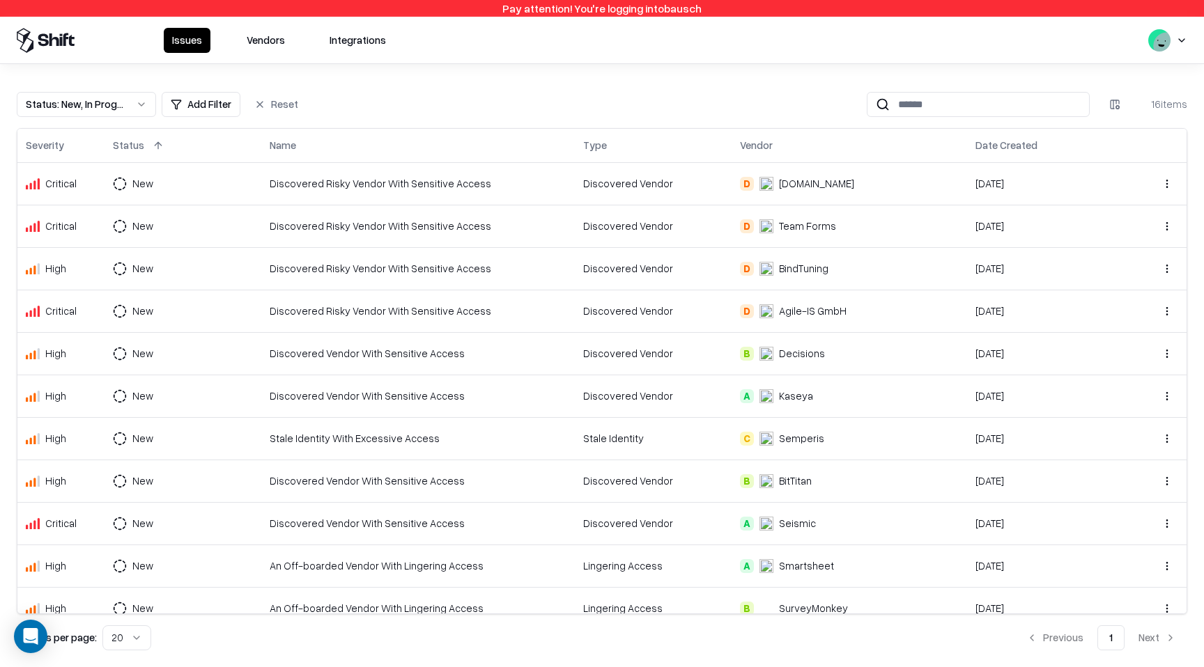 Image resolution: width=1204 pixels, height=667 pixels. Describe the element at coordinates (1006, 145) in the screenshot. I see `div: Date Created` at that location.